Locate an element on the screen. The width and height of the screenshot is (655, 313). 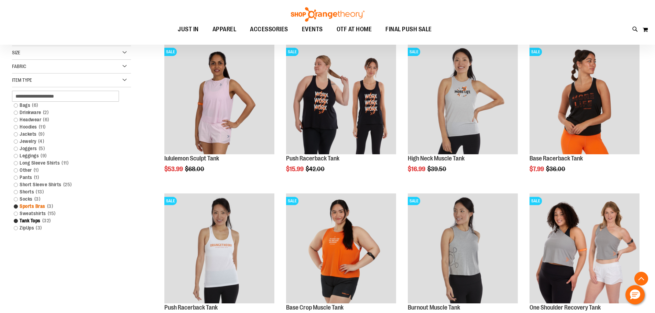
span: $7.99 is located at coordinates (537, 169).